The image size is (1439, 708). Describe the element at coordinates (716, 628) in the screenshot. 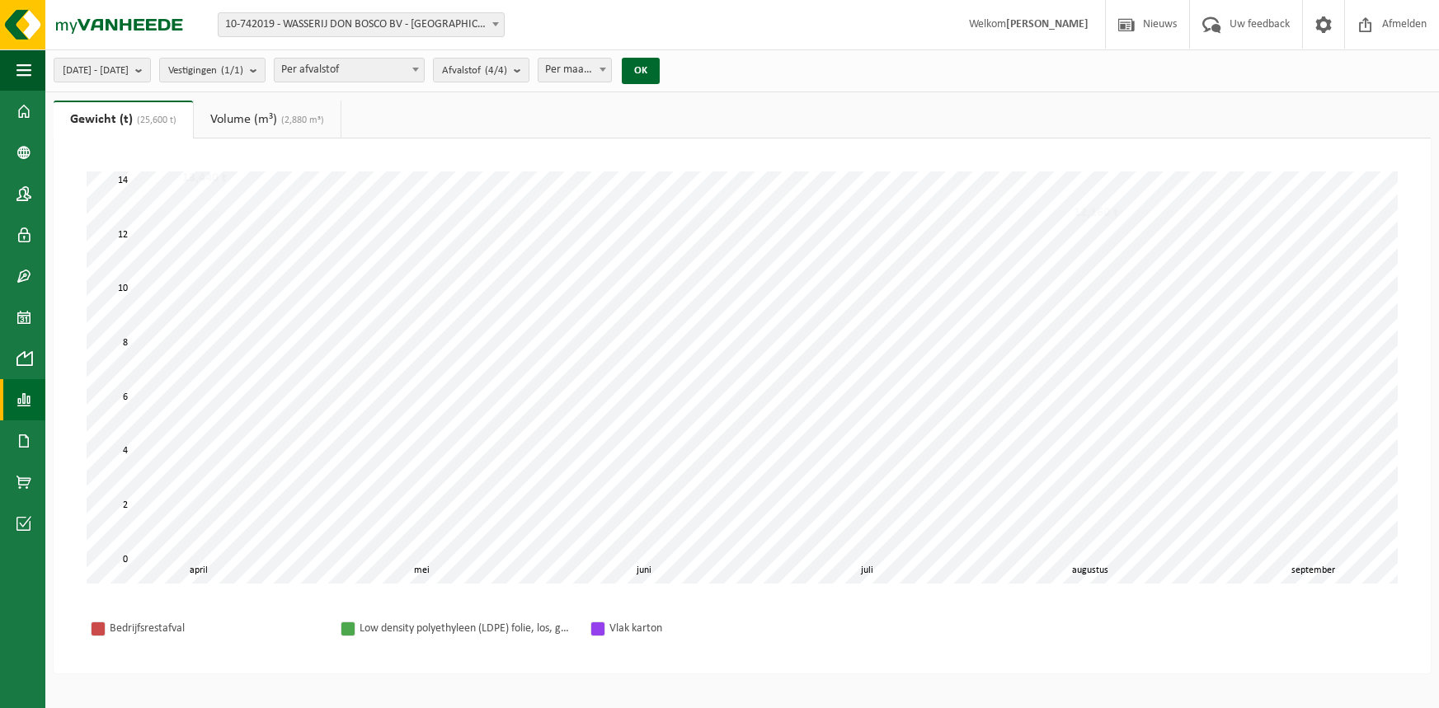

I see `div: Vlak karton` at that location.